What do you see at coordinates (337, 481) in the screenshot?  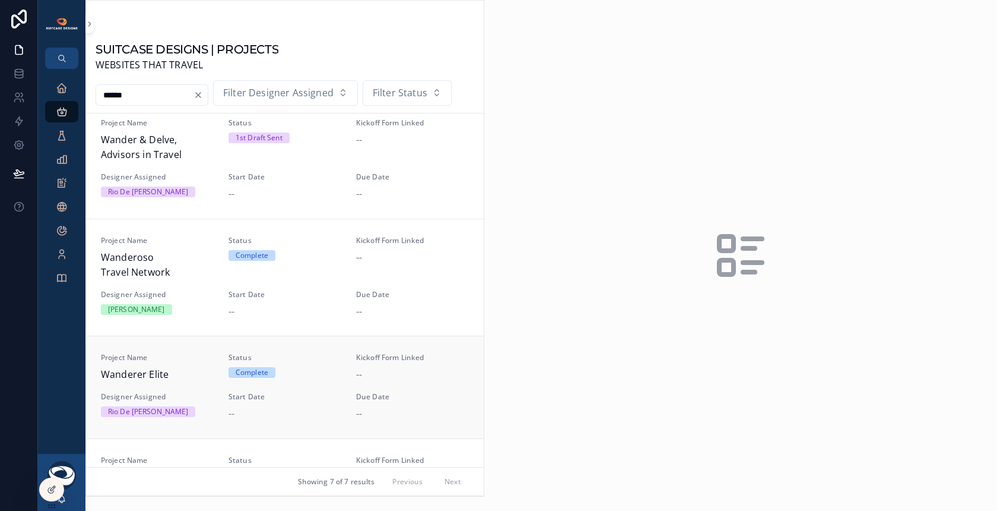 I see `span: Showing 7 of 7 results` at bounding box center [337, 481].